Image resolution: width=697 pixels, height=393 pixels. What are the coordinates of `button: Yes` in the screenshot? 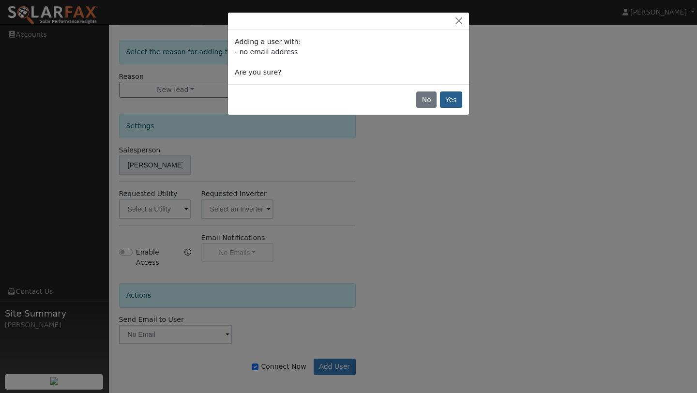 It's located at (451, 100).